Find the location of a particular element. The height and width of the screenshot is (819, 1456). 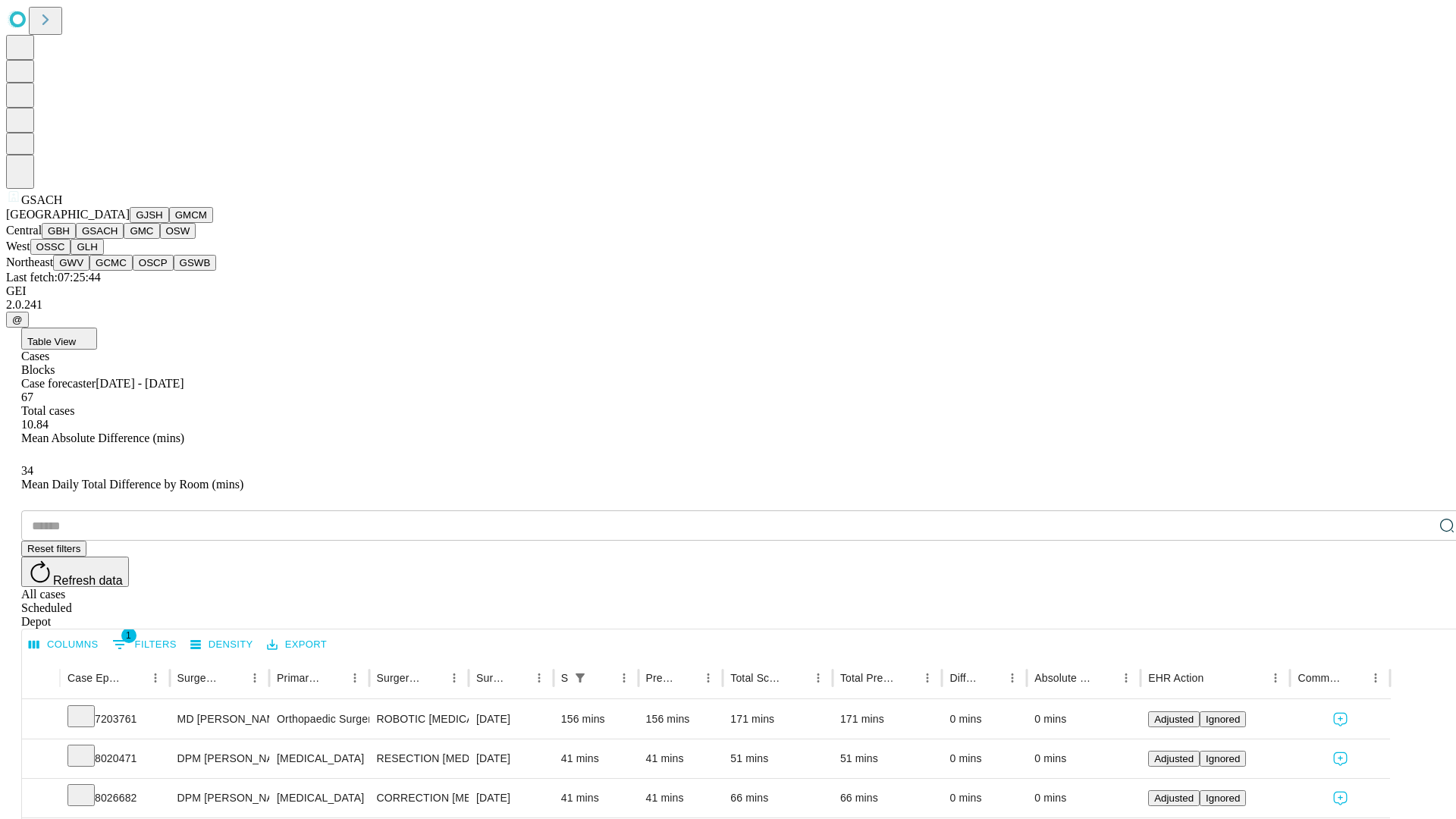

button: GMCM is located at coordinates (192, 214).